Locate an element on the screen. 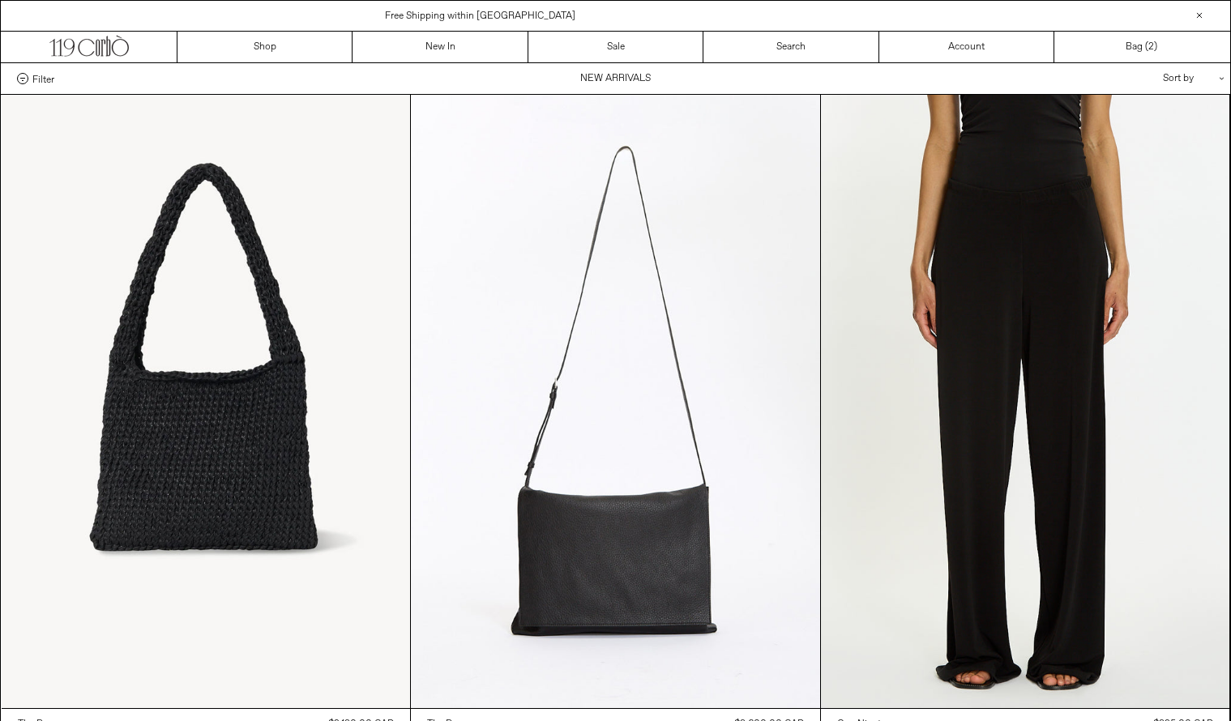 This screenshot has width=1231, height=721. img: The Row Didon Shoulder Bag in black is located at coordinates (206, 401).